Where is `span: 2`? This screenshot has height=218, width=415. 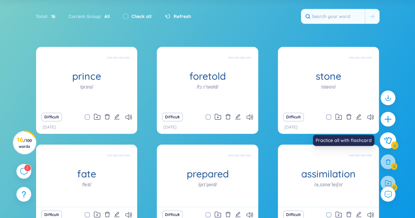
span: 2 is located at coordinates (27, 168).